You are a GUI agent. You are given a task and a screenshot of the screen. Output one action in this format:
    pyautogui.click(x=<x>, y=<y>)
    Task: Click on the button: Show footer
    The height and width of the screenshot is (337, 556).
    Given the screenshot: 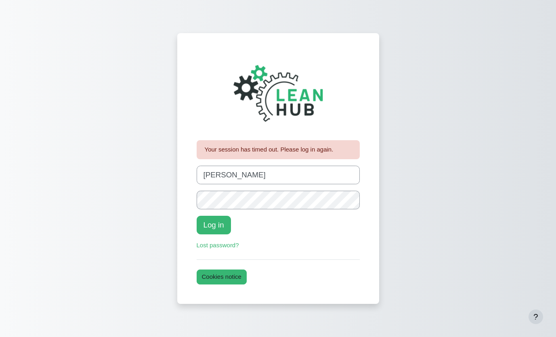 What is the action you would take?
    pyautogui.click(x=536, y=317)
    